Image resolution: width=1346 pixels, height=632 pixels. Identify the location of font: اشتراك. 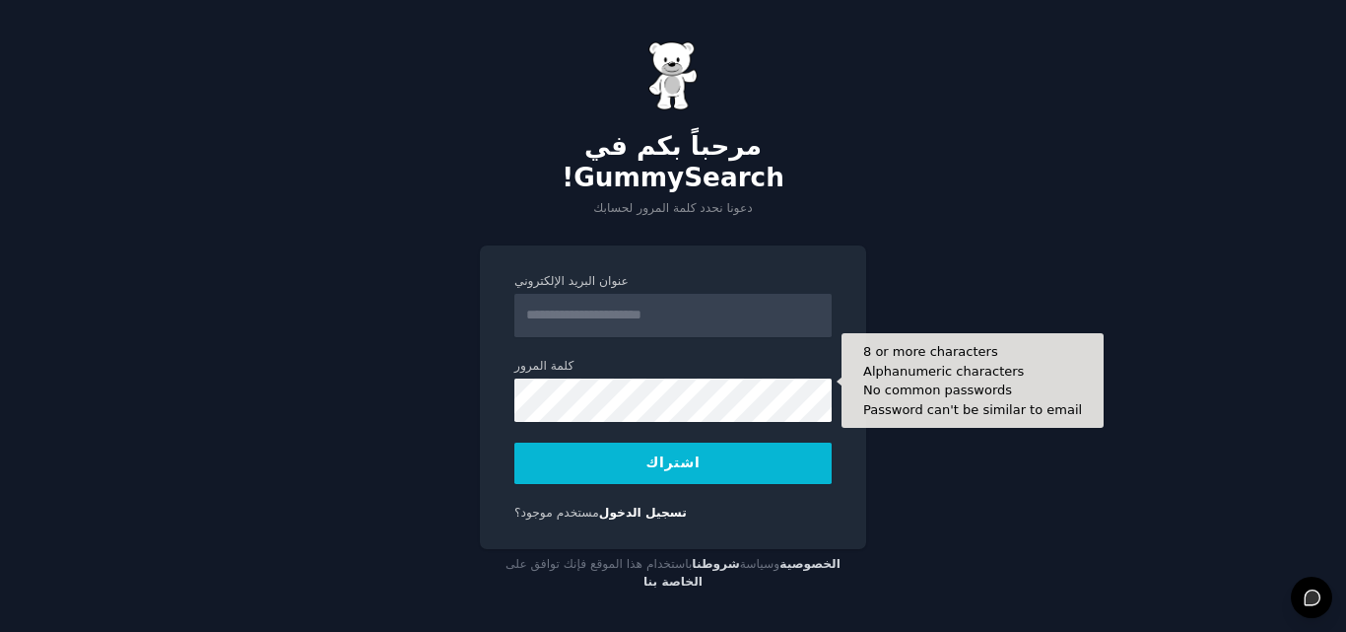
(673, 462).